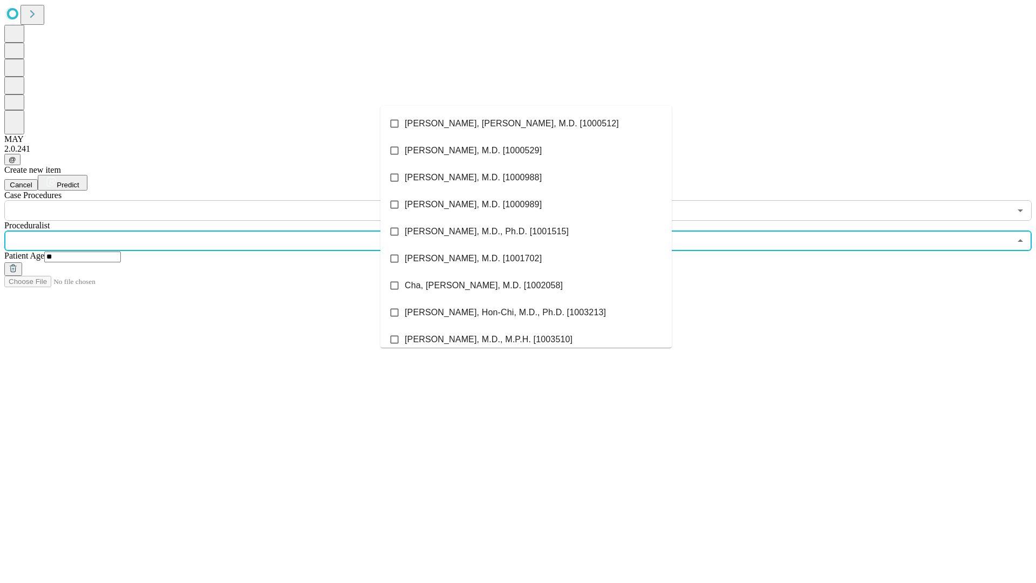  Describe the element at coordinates (63, 182) in the screenshot. I see `button: Predict` at that location.